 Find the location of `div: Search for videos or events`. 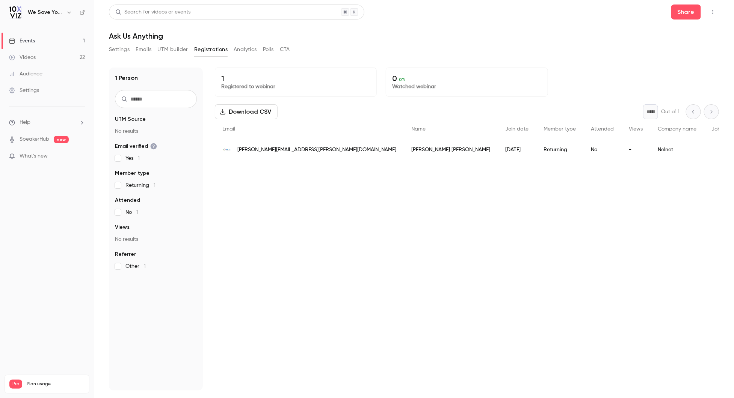

div: Search for videos or events is located at coordinates (153, 12).